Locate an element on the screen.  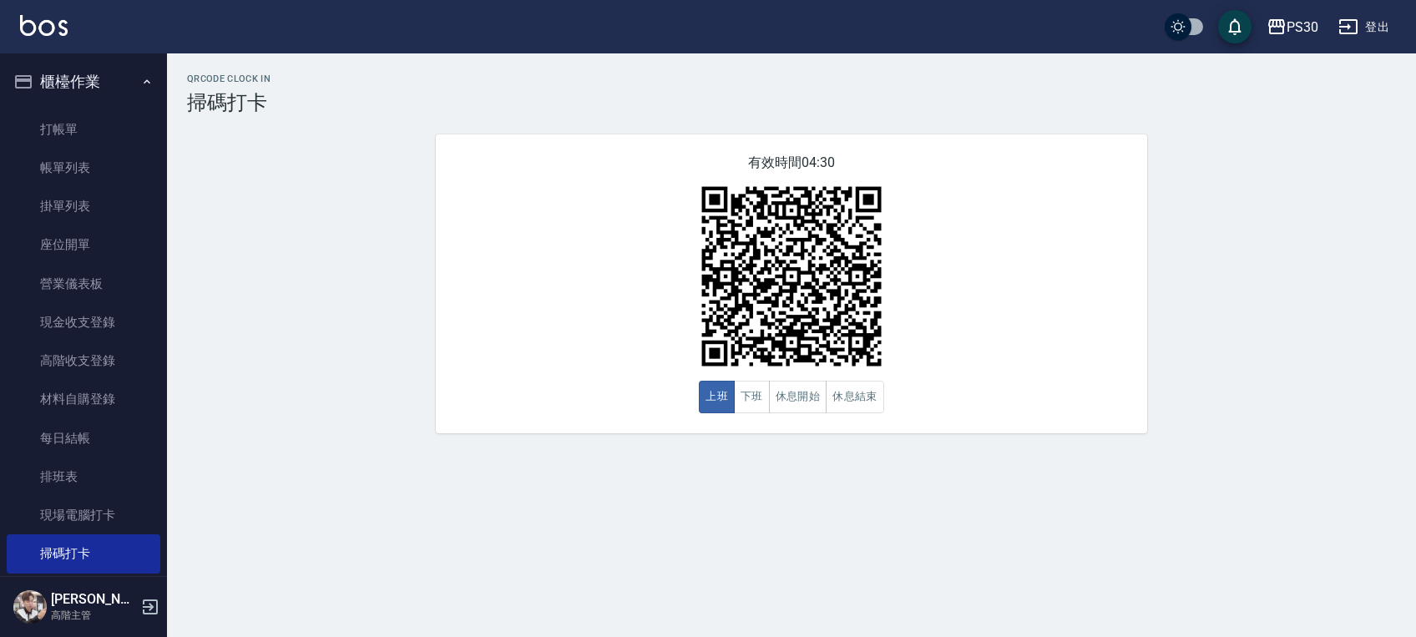
button: 櫃檯作業 is located at coordinates (83, 82).